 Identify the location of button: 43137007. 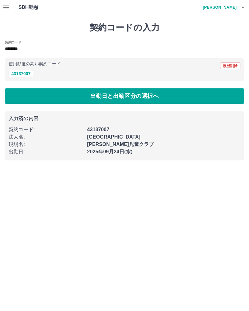
(21, 74).